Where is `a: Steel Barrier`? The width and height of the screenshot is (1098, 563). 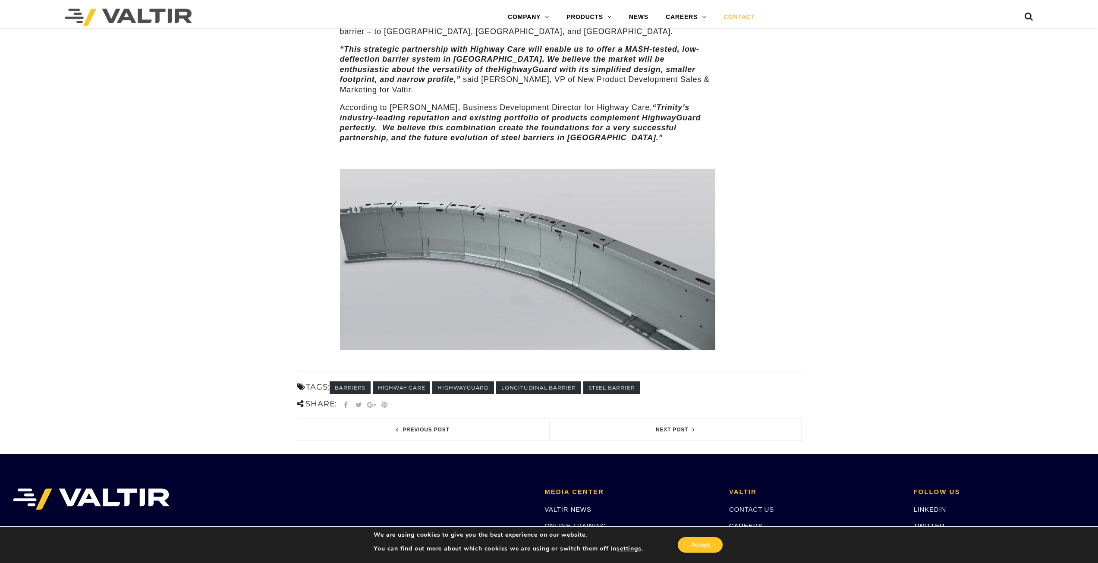
a: Steel Barrier is located at coordinates (611, 387).